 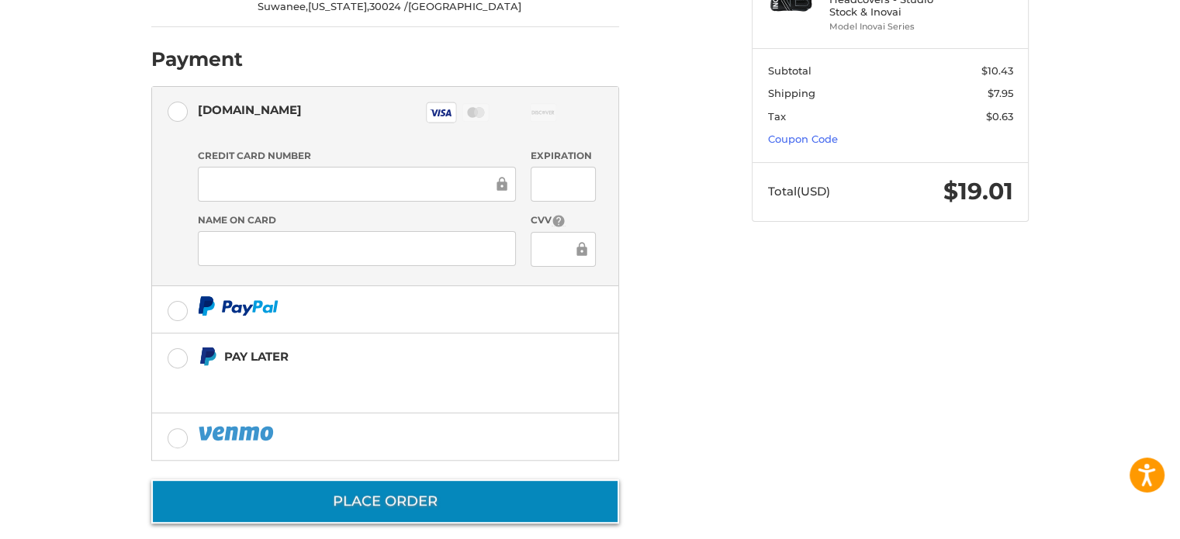 I want to click on span: $7.95, so click(x=1000, y=93).